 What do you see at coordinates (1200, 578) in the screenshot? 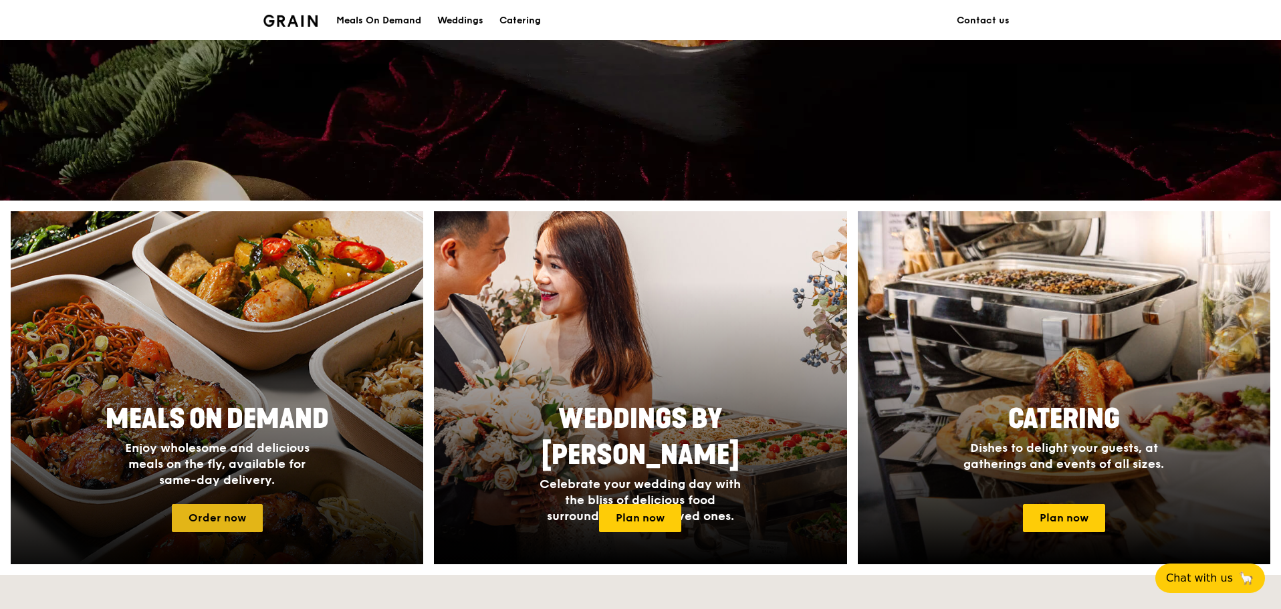
I see `span: Chat with us` at bounding box center [1200, 578].